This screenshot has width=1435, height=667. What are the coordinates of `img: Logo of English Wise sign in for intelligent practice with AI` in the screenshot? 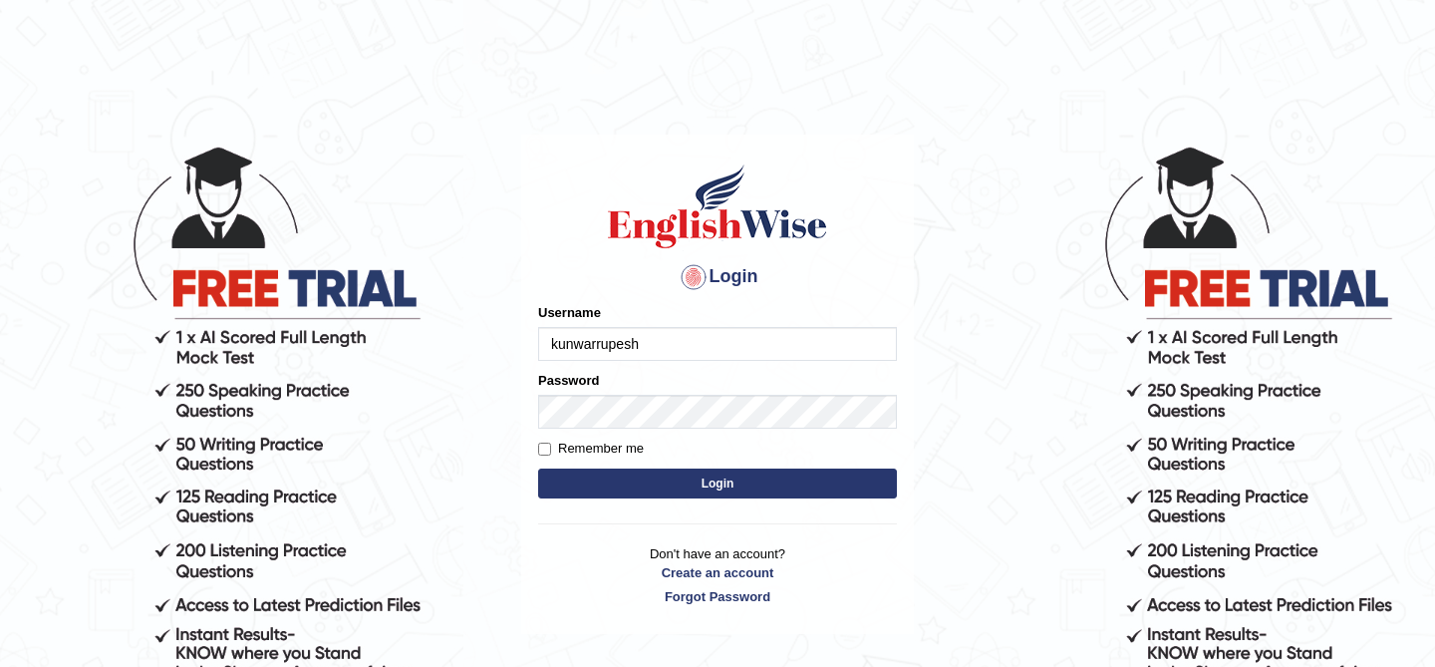 It's located at (718, 206).